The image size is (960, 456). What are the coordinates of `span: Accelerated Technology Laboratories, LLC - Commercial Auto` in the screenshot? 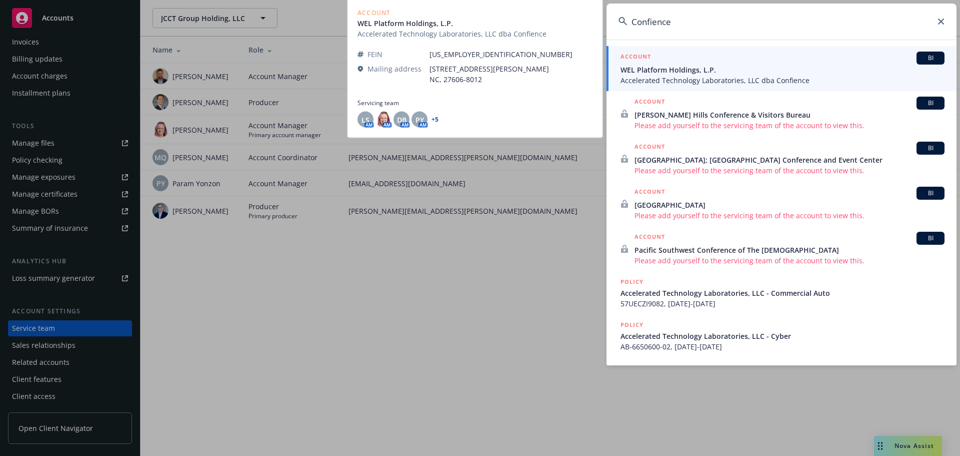 It's located at (783, 293).